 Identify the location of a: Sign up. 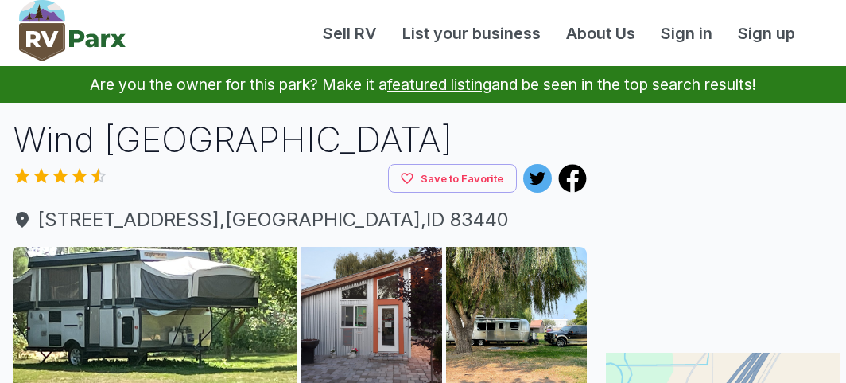
(767, 33).